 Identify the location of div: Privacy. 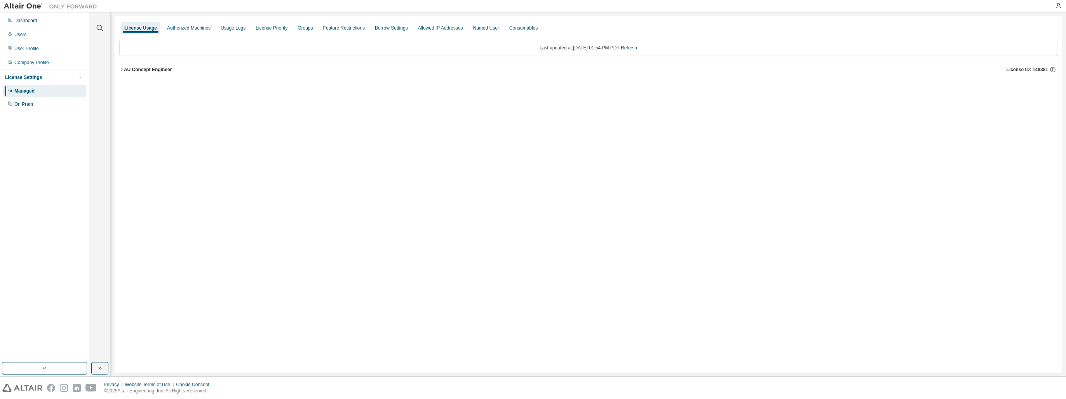
(114, 384).